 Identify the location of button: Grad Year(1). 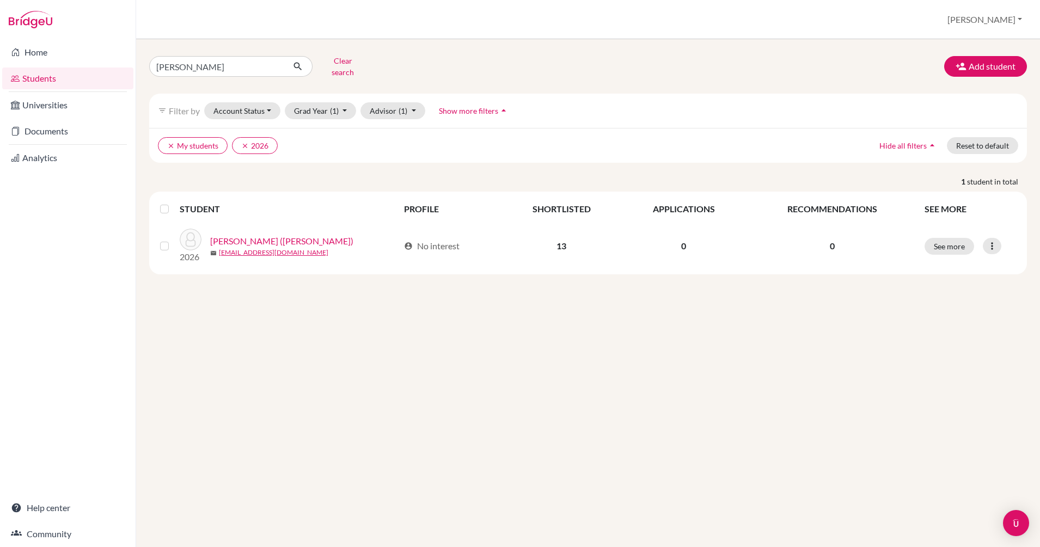
(321, 111).